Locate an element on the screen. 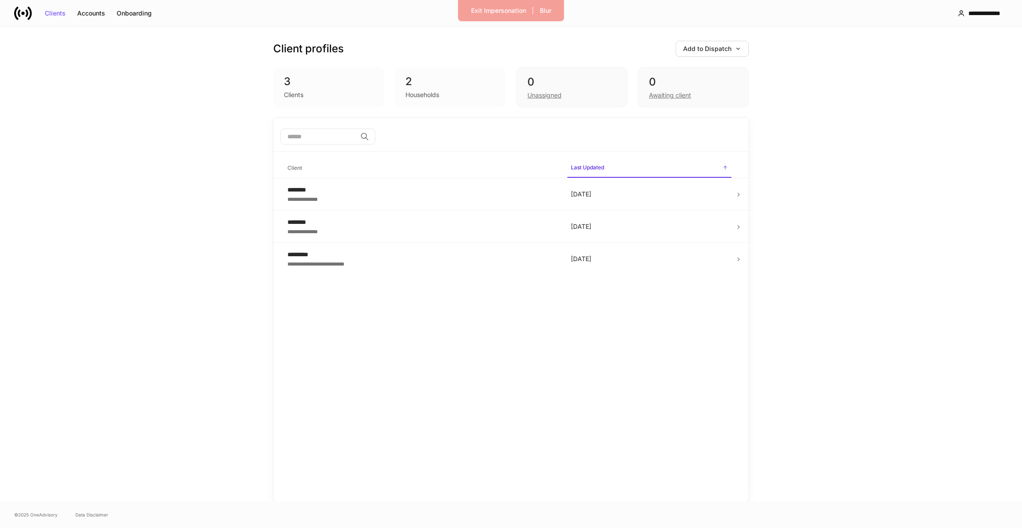 This screenshot has height=528, width=1022. div: Blur is located at coordinates (545, 11).